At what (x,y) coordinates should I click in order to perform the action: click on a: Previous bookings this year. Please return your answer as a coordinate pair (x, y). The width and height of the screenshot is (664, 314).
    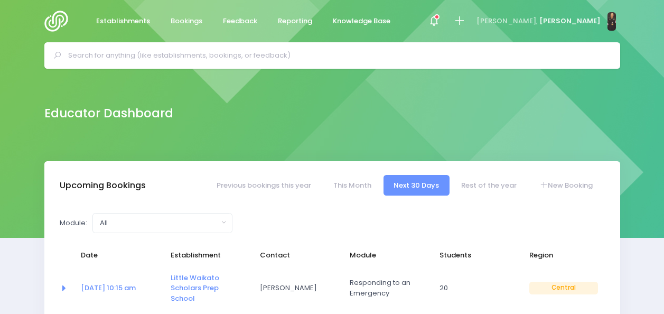
    Looking at the image, I should click on (264, 185).